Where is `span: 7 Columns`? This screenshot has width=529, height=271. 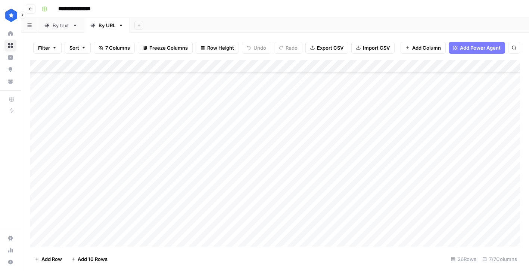
span: 7 Columns is located at coordinates (118, 48).